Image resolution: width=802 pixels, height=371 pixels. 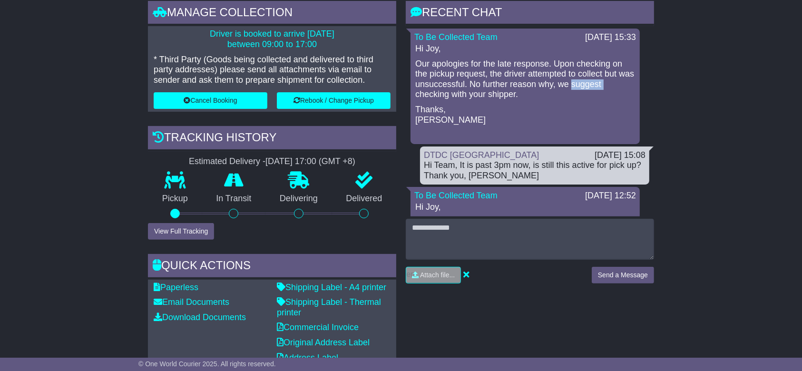 I want to click on button: Send a Message, so click(x=622, y=275).